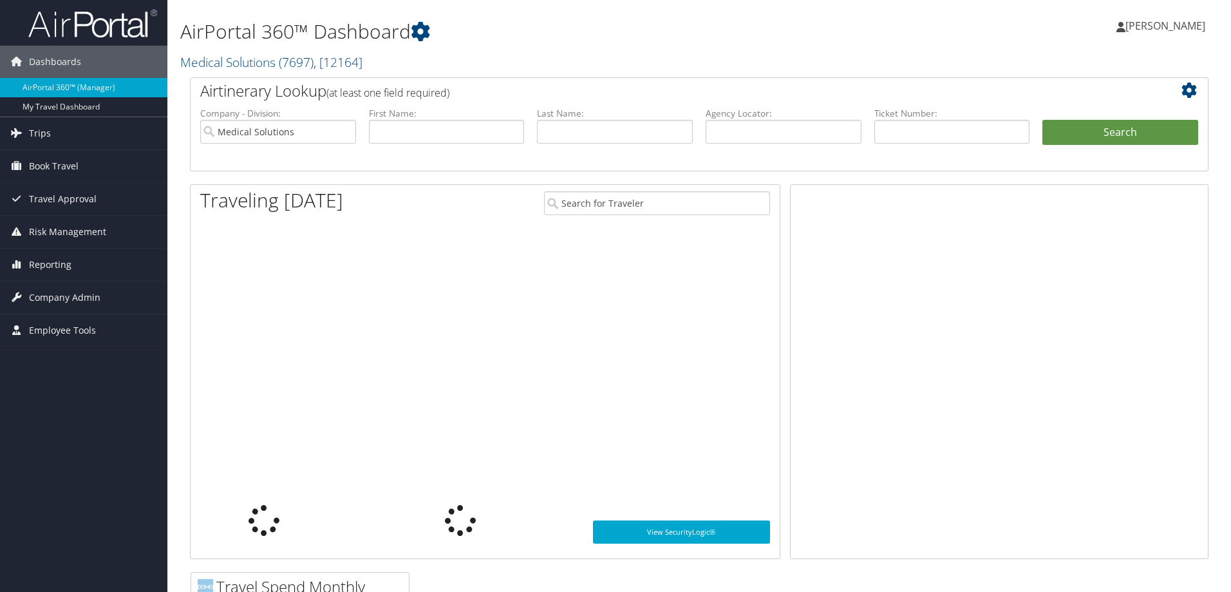 This screenshot has height=592, width=1231. I want to click on label: Agency Locator:, so click(784, 113).